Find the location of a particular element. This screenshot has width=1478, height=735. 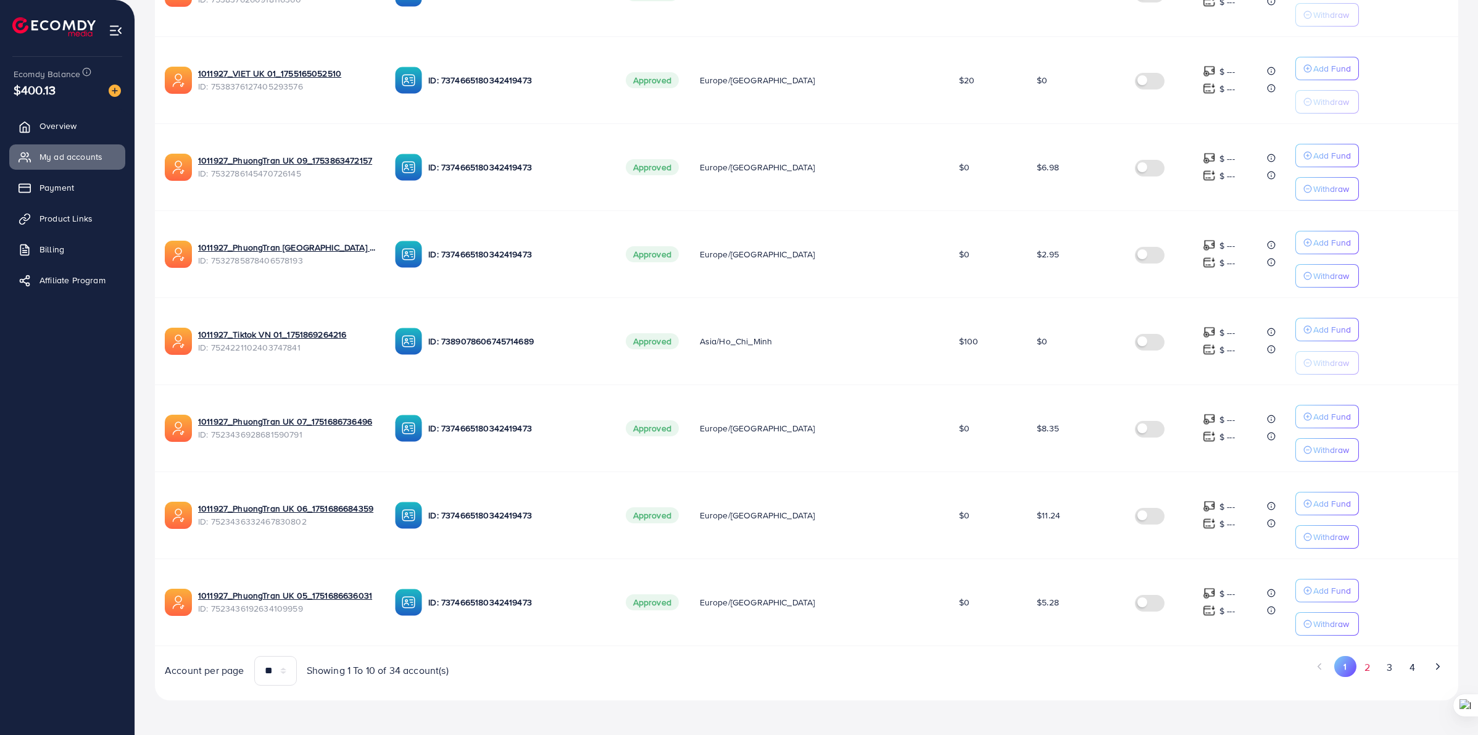

span: Payment is located at coordinates (57, 188).